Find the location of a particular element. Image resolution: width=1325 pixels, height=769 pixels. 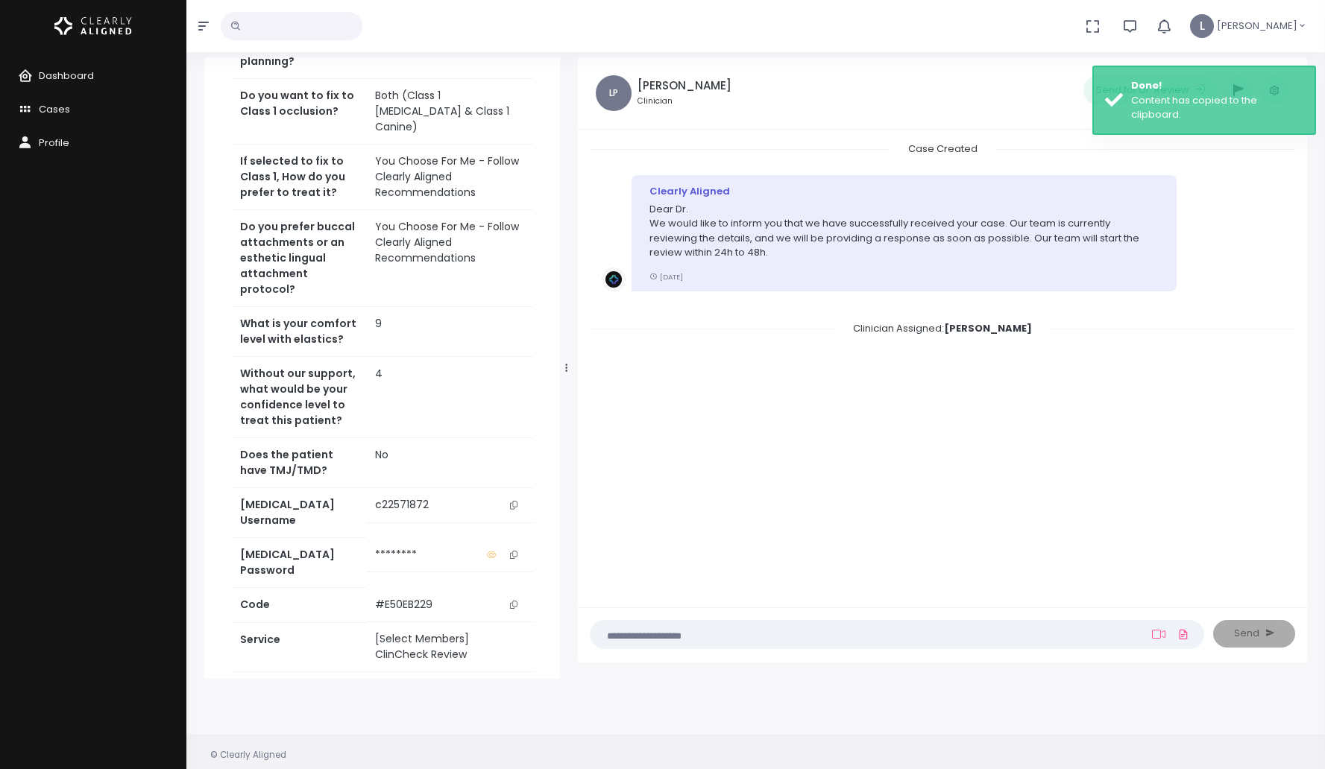

th: Service is located at coordinates (298, 647).